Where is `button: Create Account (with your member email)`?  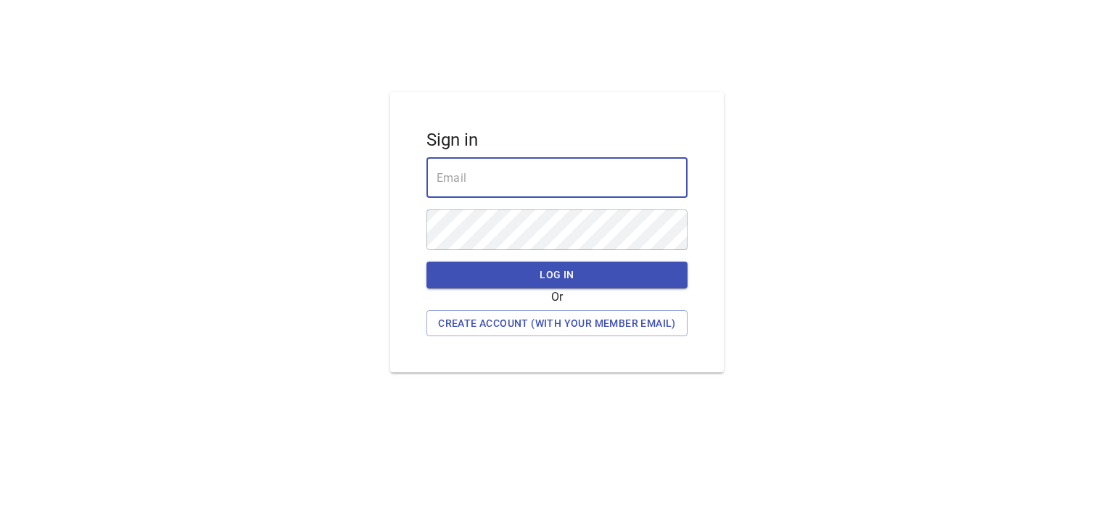 button: Create Account (with your member email) is located at coordinates (557, 323).